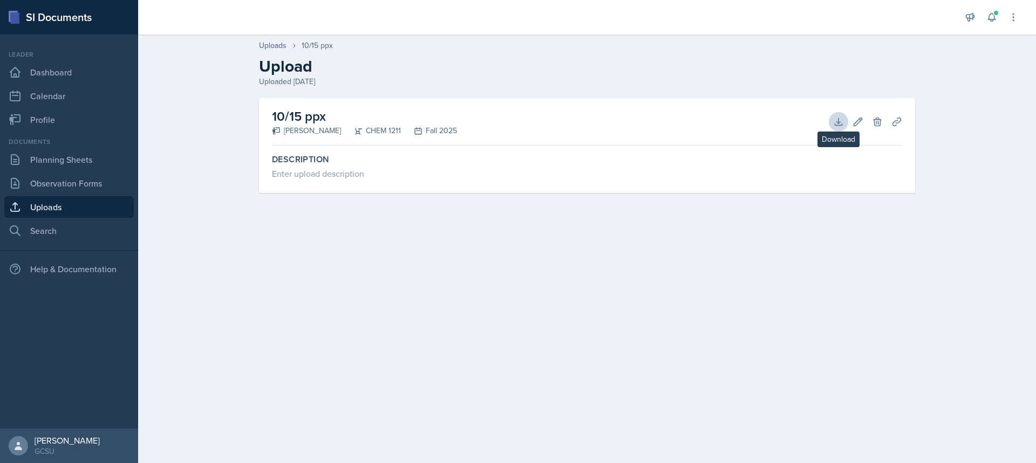  What do you see at coordinates (429, 131) in the screenshot?
I see `div: Fall 2025` at bounding box center [429, 131].